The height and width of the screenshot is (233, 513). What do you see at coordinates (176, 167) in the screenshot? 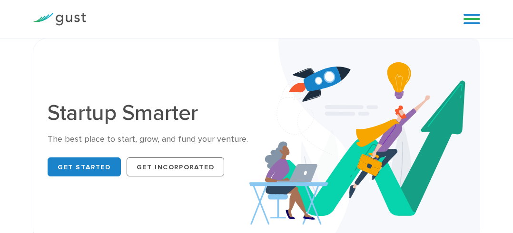
I see `a: Get Incorporated` at bounding box center [176, 167].